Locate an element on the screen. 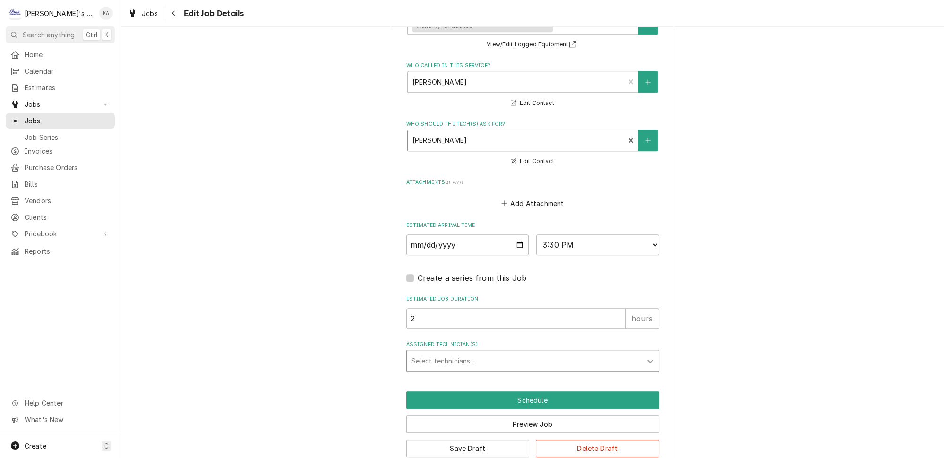 The height and width of the screenshot is (458, 944). span: Ctrl is located at coordinates (92, 35).